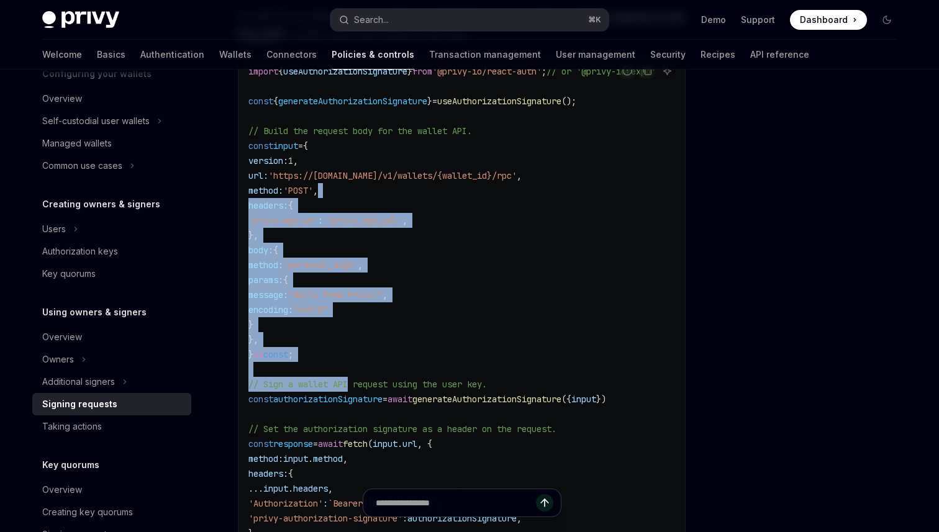 The width and height of the screenshot is (939, 532). I want to click on input: Ask a question..., so click(456, 503).